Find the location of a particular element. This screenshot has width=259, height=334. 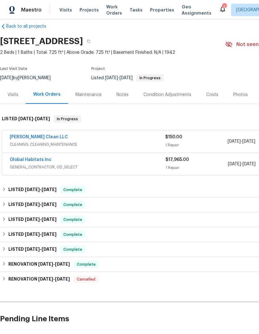

div: Condition Adjustments is located at coordinates (167, 95).